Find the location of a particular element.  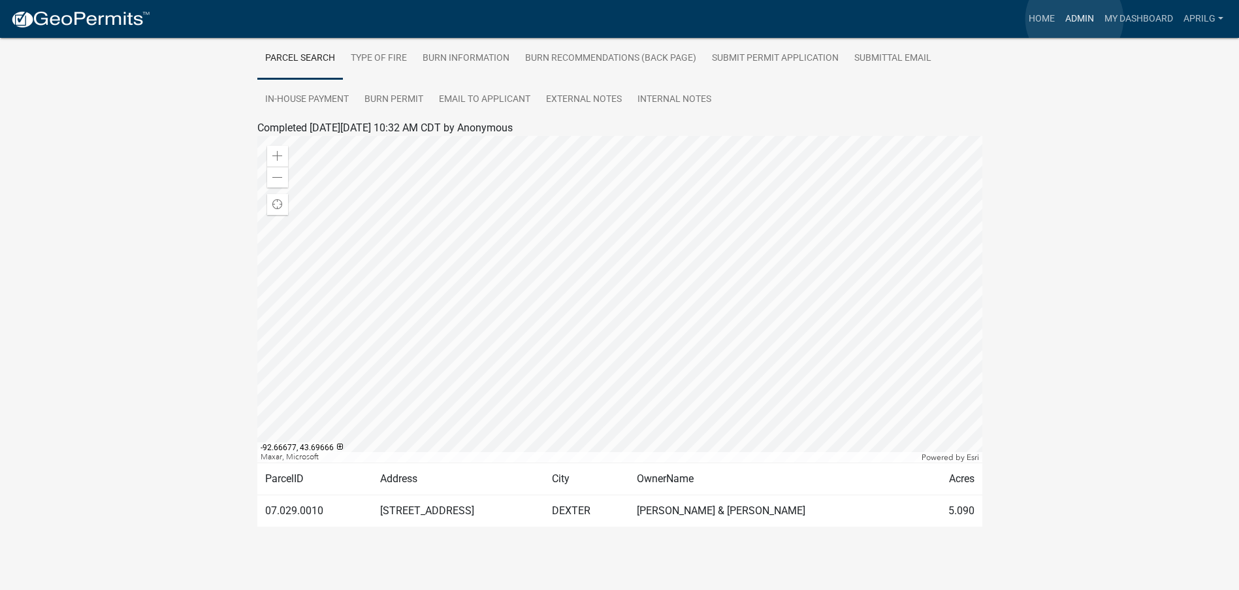

a: In-House Payment is located at coordinates (307, 100).